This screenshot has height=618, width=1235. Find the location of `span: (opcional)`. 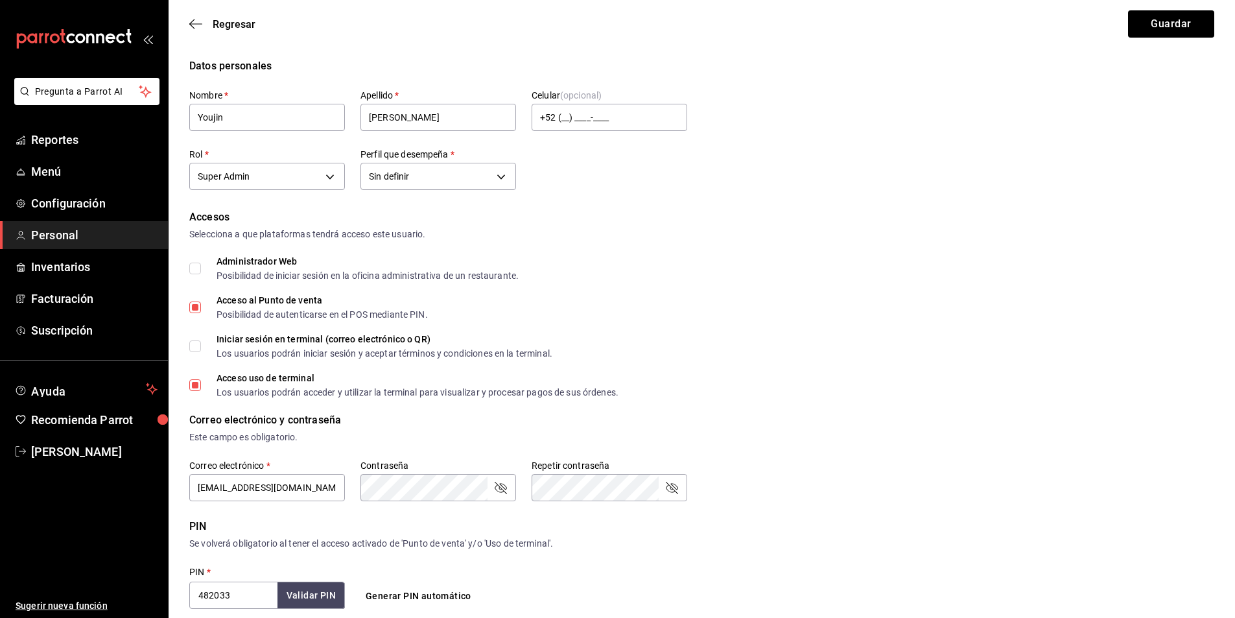

span: (opcional) is located at coordinates (581, 95).